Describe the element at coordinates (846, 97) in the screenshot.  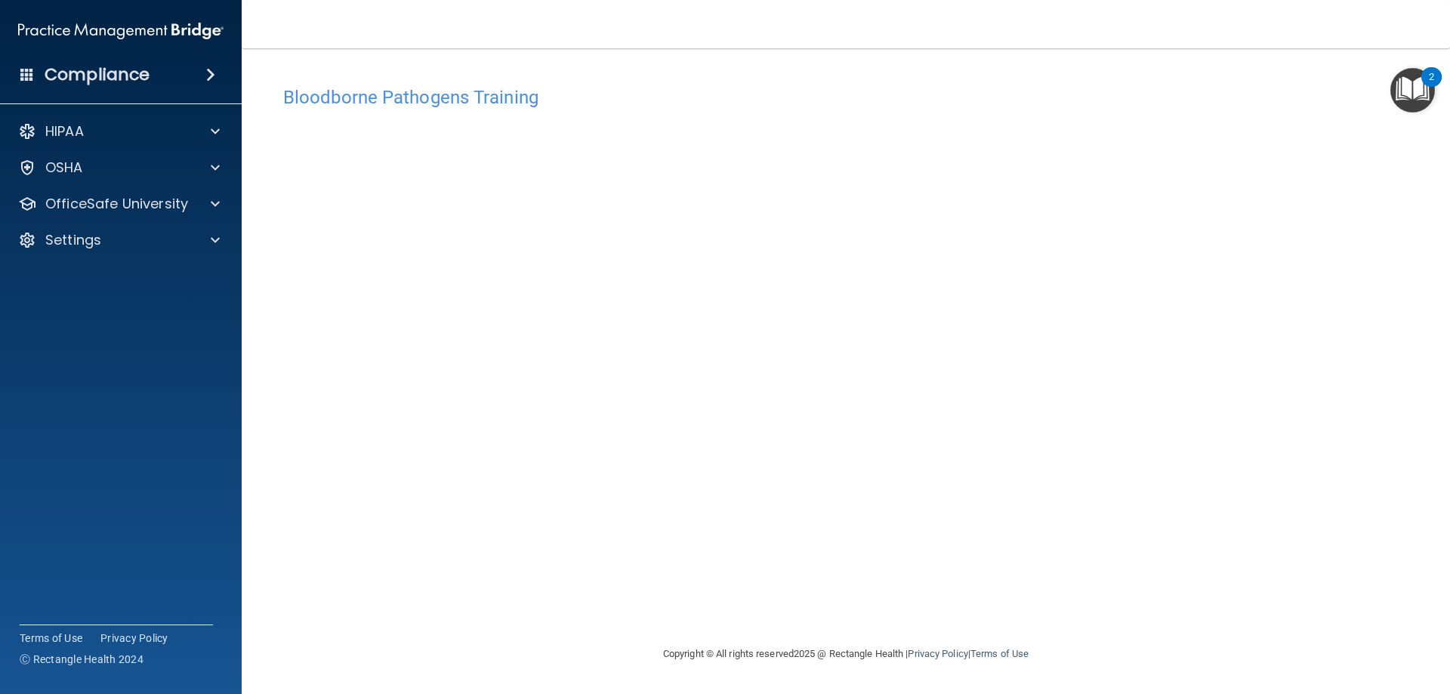
I see `h4: Bloodborne Pathogens Training` at that location.